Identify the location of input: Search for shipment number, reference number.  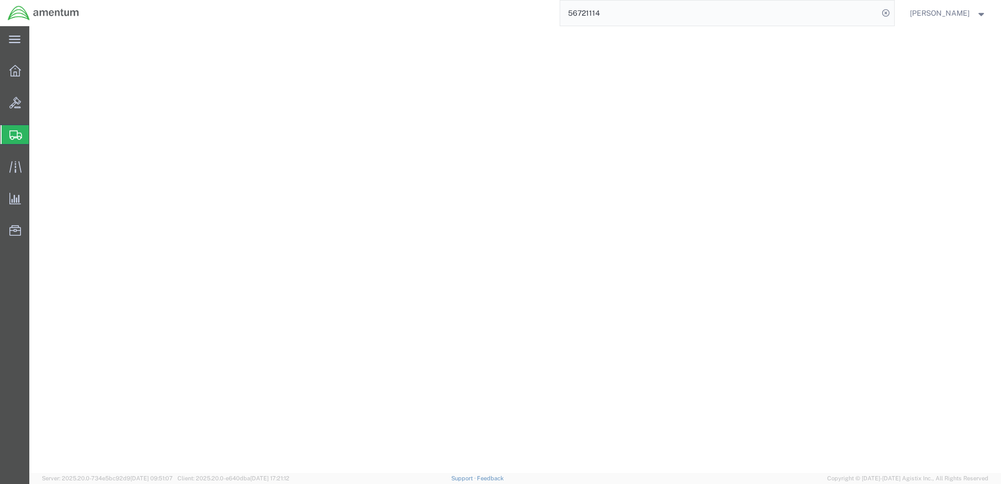
(719, 13).